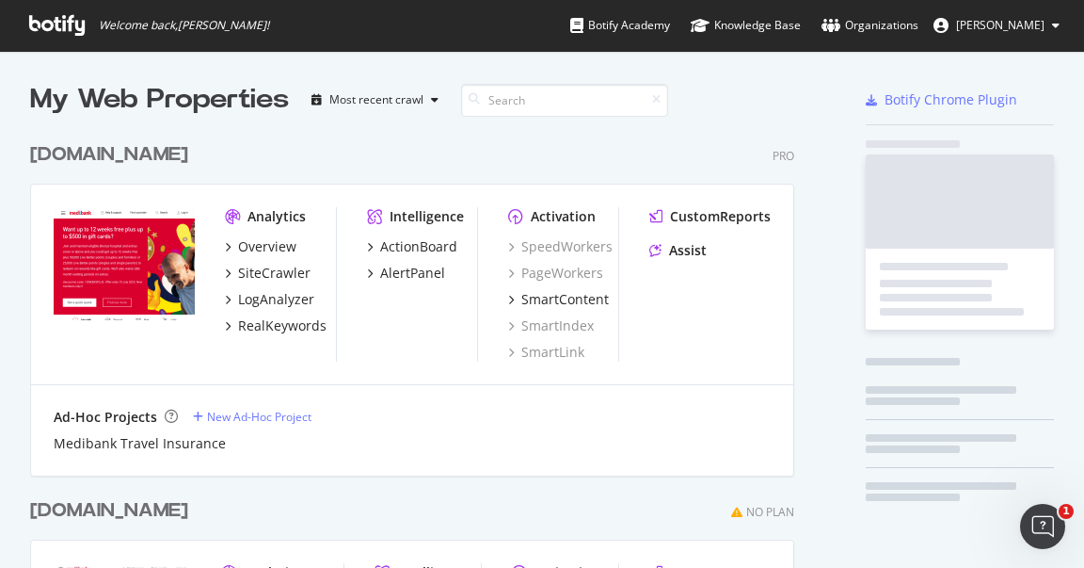 The image size is (1084, 568). What do you see at coordinates (783, 155) in the screenshot?
I see `div: Pro` at bounding box center [783, 155].